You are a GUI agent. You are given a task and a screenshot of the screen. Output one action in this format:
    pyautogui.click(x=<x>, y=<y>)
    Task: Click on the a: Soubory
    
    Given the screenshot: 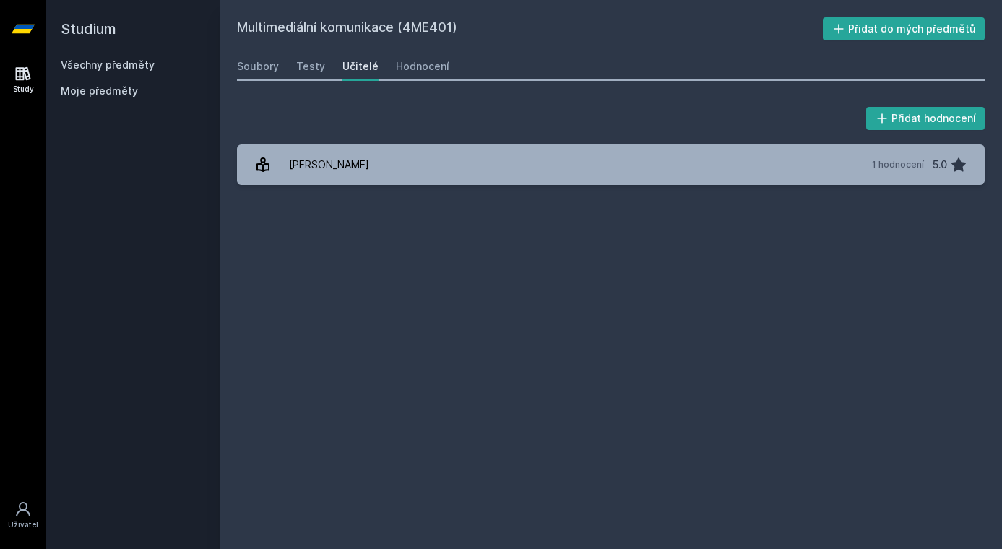 What is the action you would take?
    pyautogui.click(x=258, y=66)
    